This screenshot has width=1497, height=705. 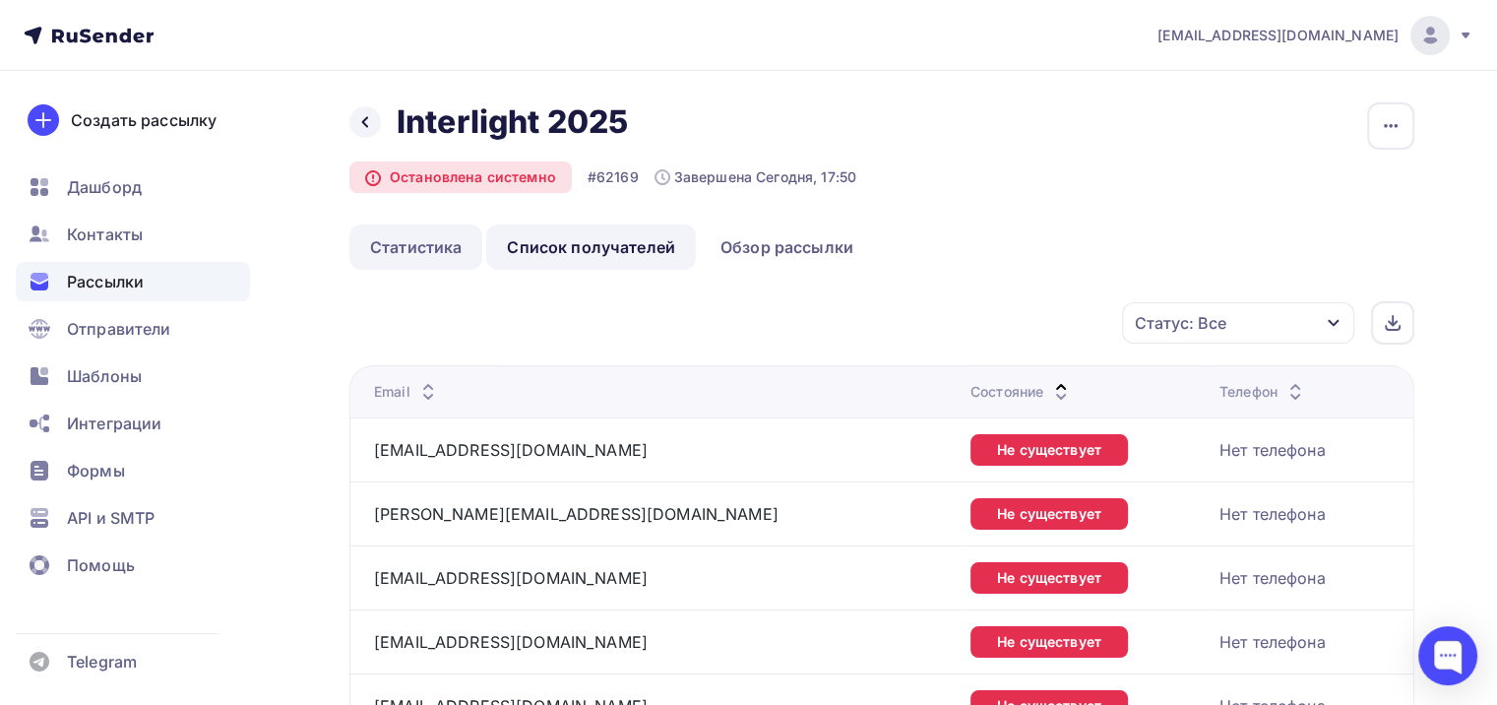 What do you see at coordinates (100, 565) in the screenshot?
I see `span: Помощь` at bounding box center [100, 565].